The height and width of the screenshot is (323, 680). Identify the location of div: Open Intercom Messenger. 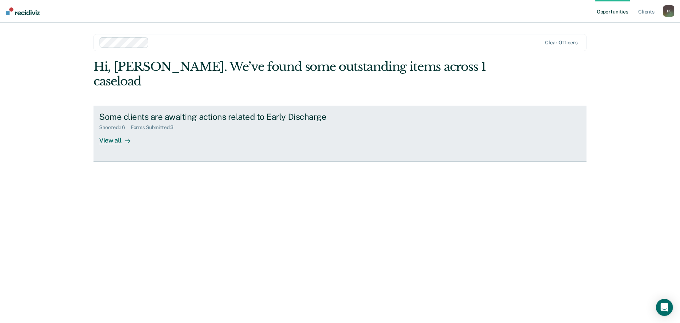
(664, 307).